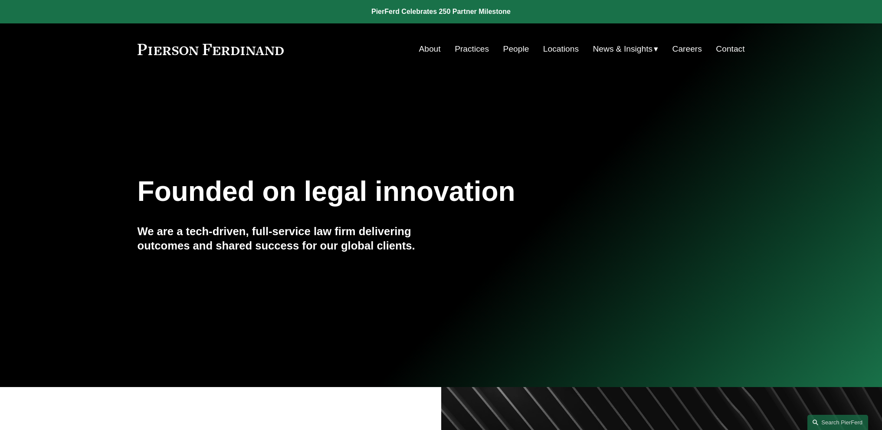 This screenshot has height=430, width=882. I want to click on span: News & Insights, so click(623, 49).